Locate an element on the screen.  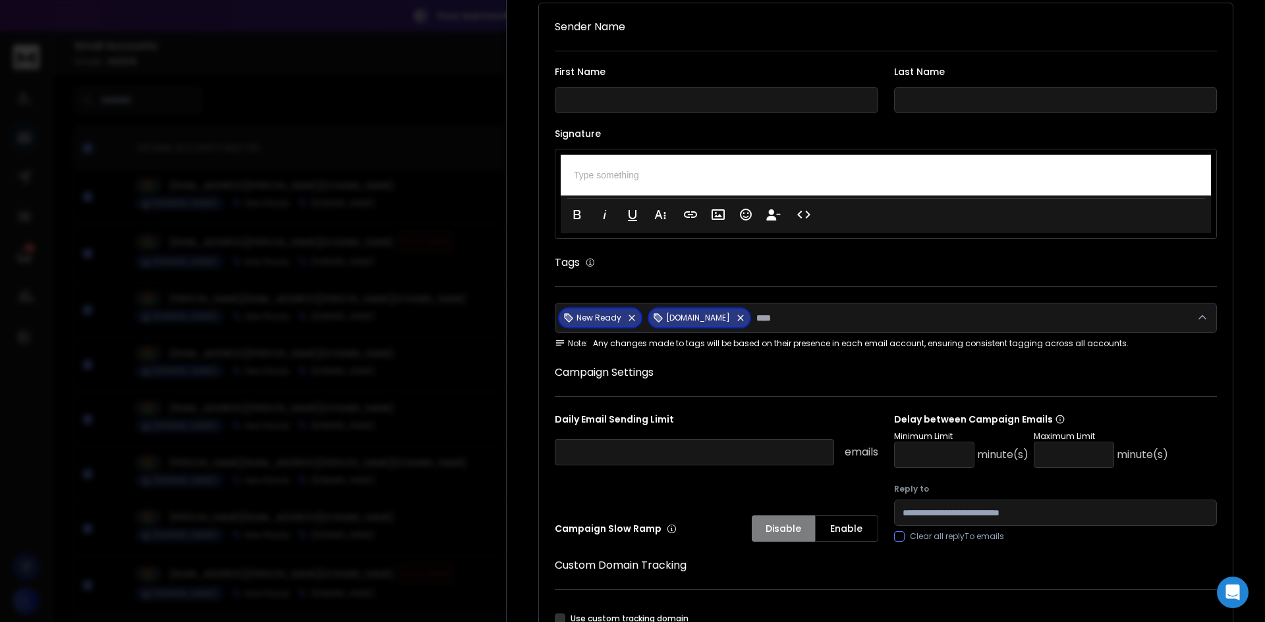
label: Reply to is located at coordinates (1055, 489).